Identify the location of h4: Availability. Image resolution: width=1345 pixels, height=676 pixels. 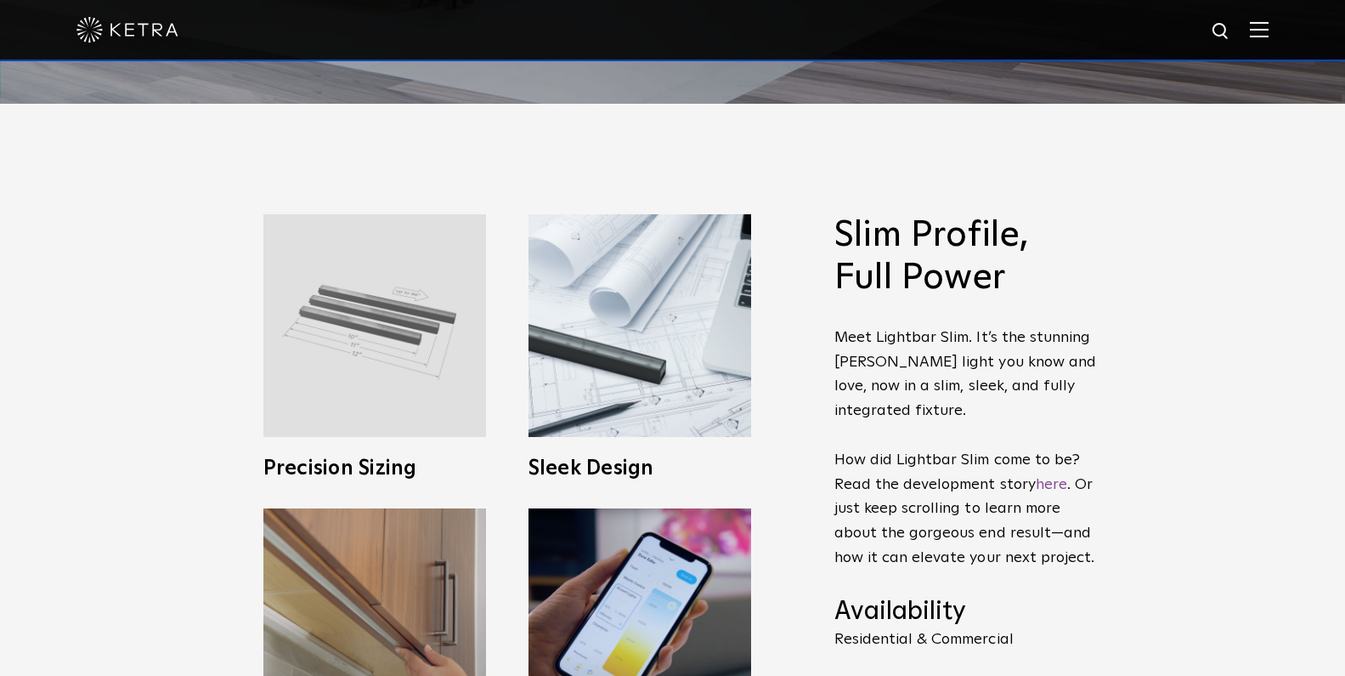
(966, 612).